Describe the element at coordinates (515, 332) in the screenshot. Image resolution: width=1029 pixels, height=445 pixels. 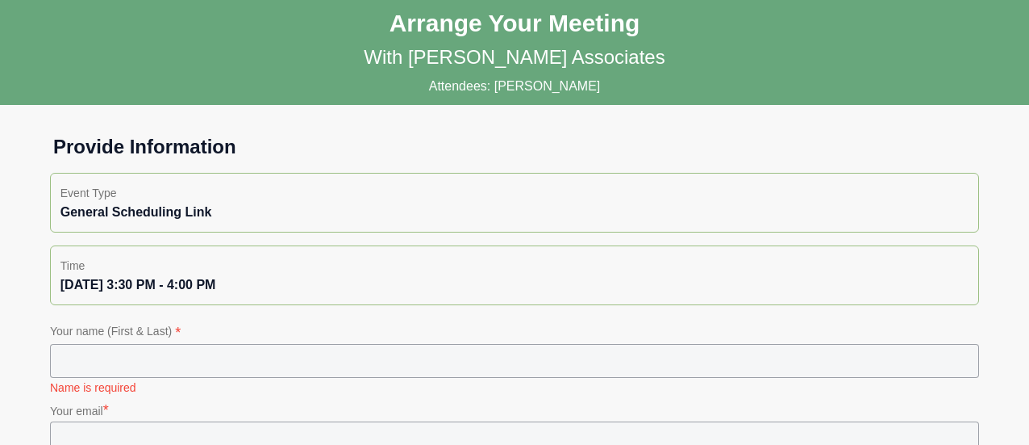
I see `p: Your name (First & Last)` at that location.